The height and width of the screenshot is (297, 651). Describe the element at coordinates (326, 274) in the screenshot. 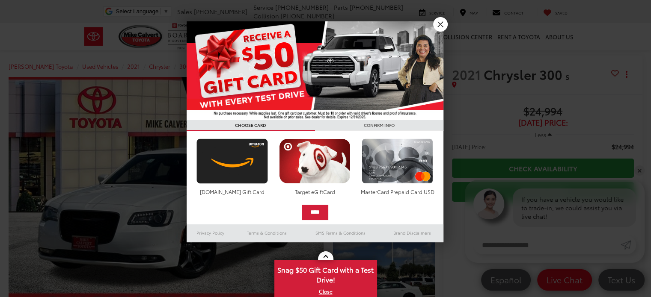

I see `span: Snag $50 Gift Card with a Test Drive!` at that location.